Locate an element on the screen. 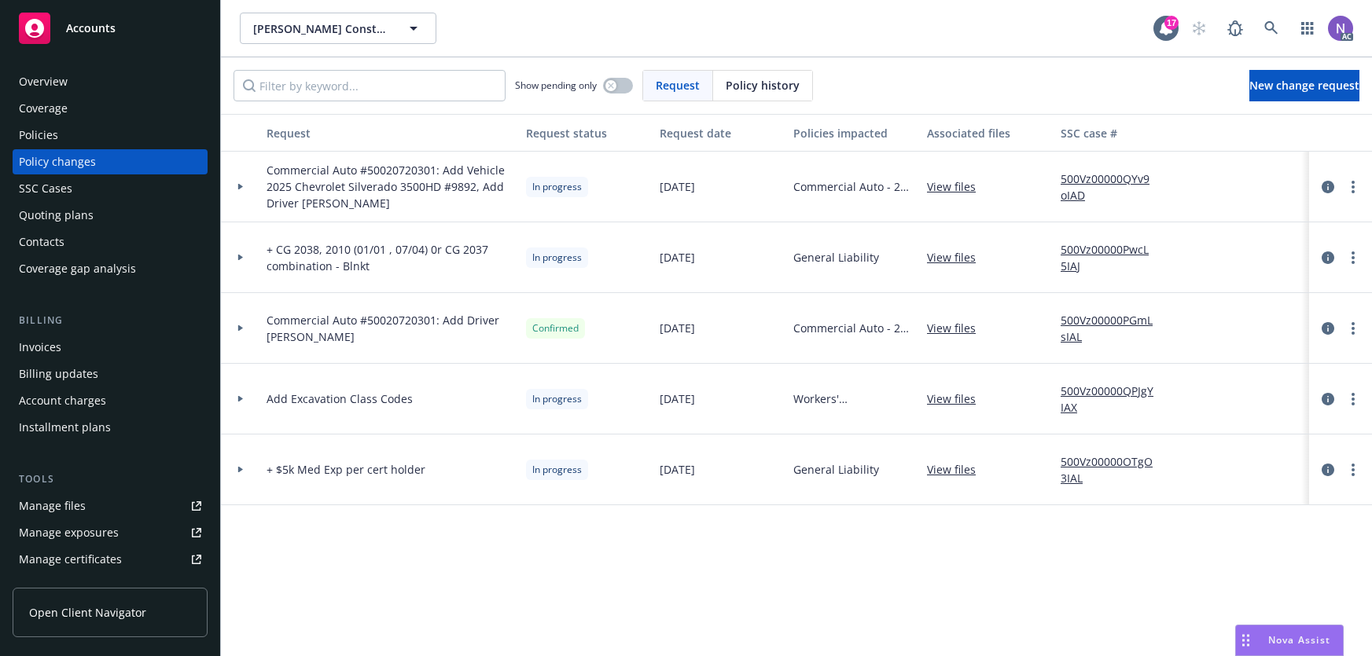 The height and width of the screenshot is (656, 1372). div: SSC Cases is located at coordinates (46, 189).